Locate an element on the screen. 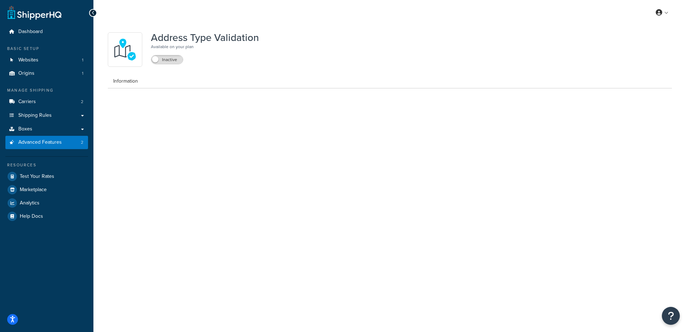 The height and width of the screenshot is (332, 687). li: Marketplace is located at coordinates (47, 190).